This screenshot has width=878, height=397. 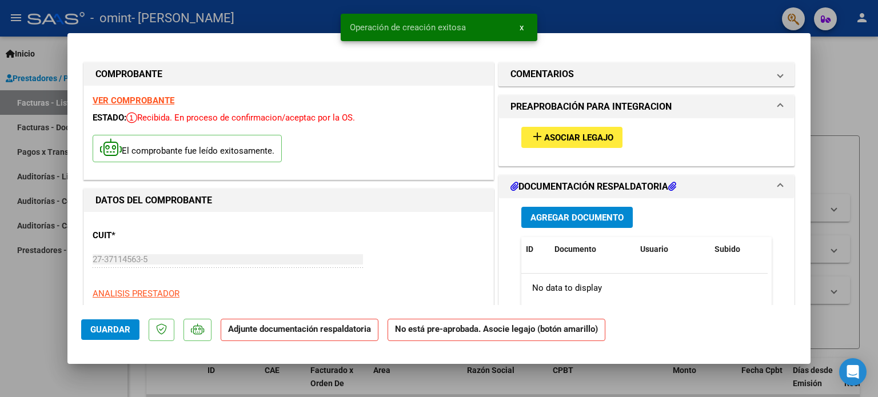 I want to click on strong: Adjunte documentación respaldatoria, so click(x=299, y=329).